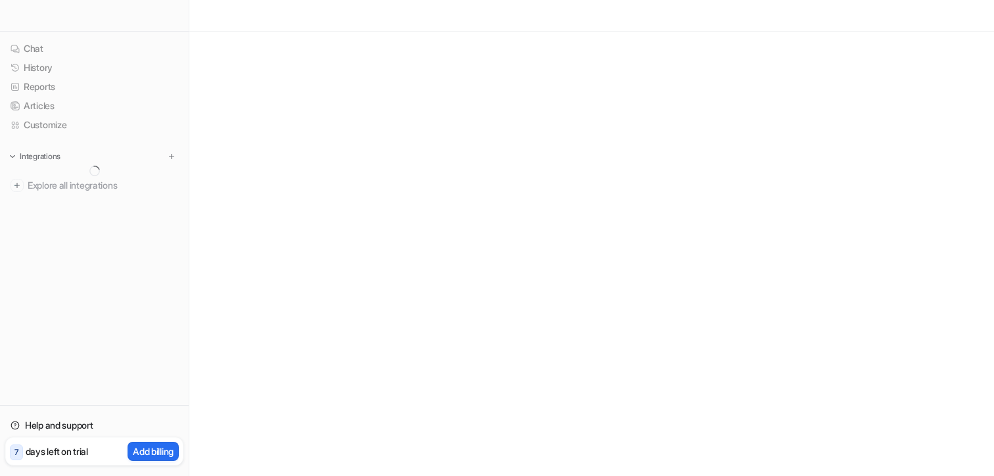 Image resolution: width=994 pixels, height=476 pixels. What do you see at coordinates (40, 156) in the screenshot?
I see `p: Integrations` at bounding box center [40, 156].